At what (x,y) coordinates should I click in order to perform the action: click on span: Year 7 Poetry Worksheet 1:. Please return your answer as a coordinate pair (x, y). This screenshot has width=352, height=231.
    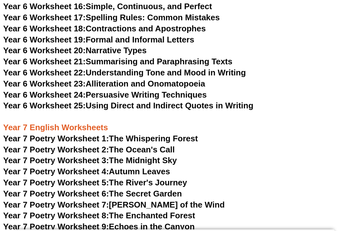
    Looking at the image, I should click on (56, 138).